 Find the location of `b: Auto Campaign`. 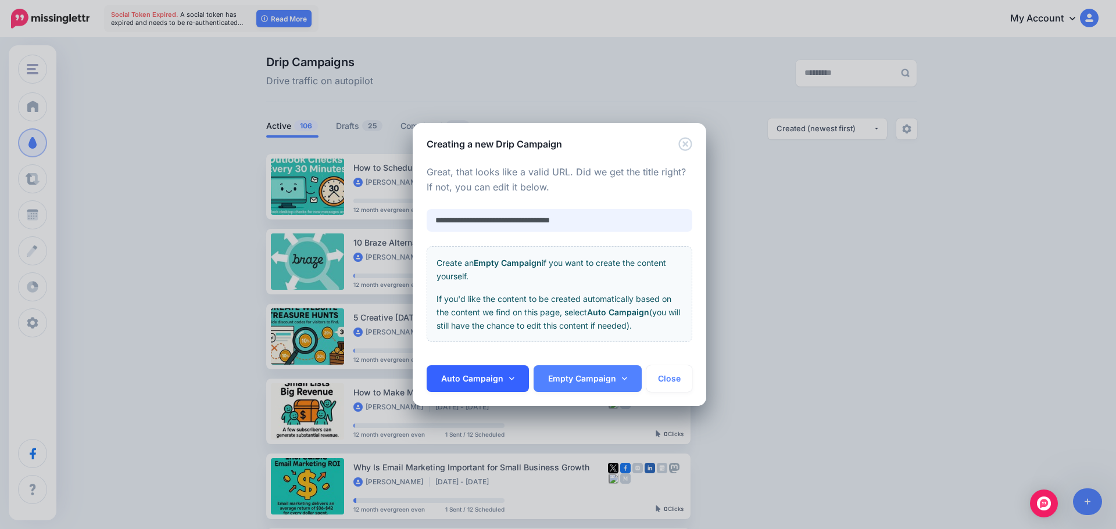

b: Auto Campaign is located at coordinates (618, 312).